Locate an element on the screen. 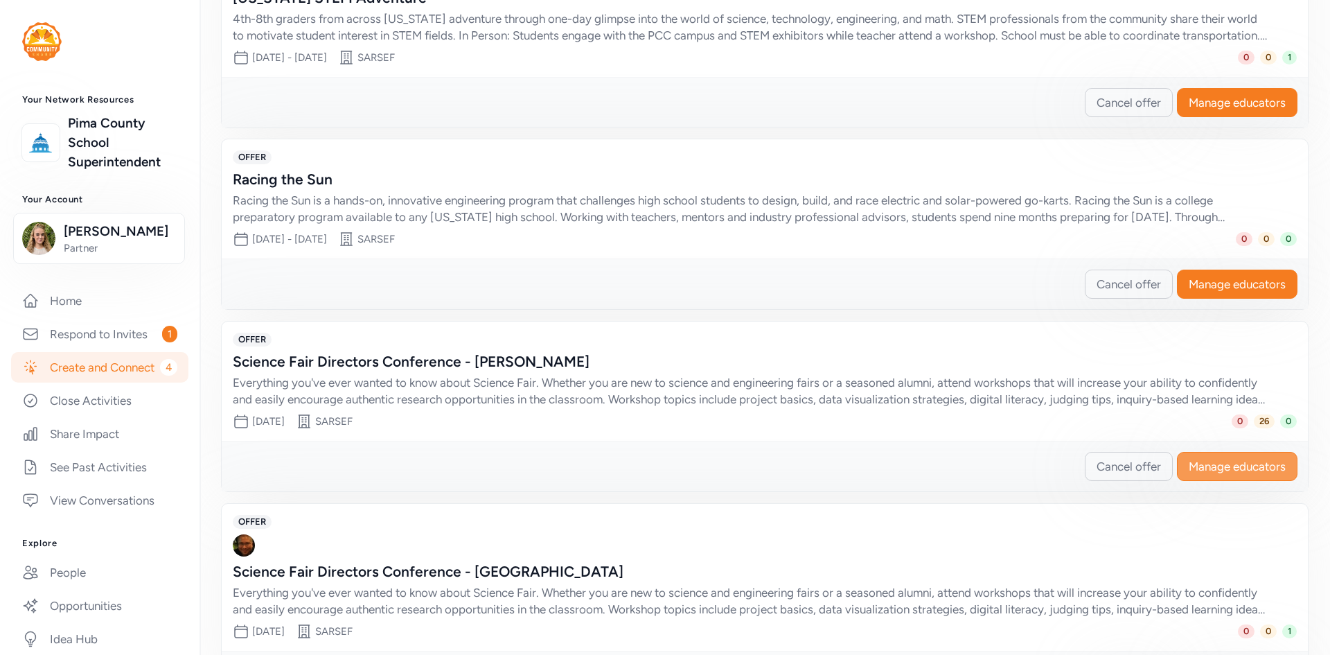 The width and height of the screenshot is (1330, 655). a: Home is located at coordinates (100, 301).